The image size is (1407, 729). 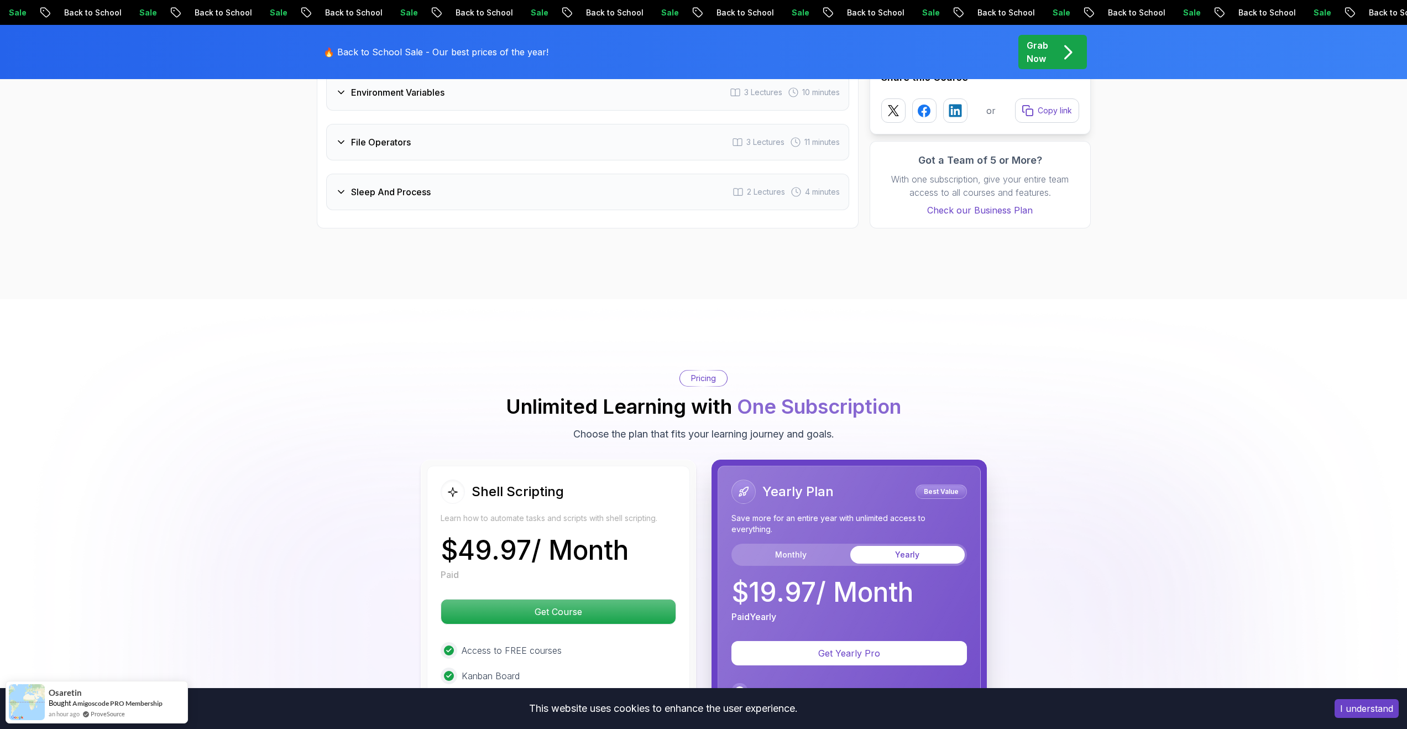 What do you see at coordinates (703, 378) in the screenshot?
I see `p: Pricing` at bounding box center [703, 378].